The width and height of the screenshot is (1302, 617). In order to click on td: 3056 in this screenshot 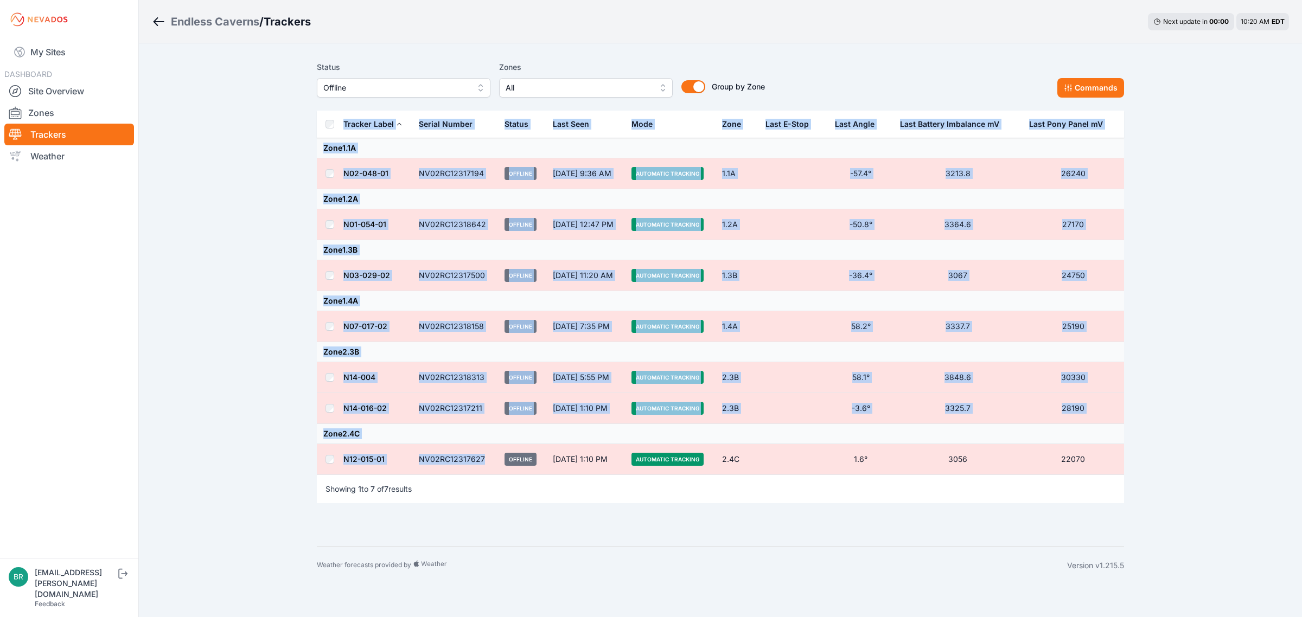, I will do `click(957, 459)`.